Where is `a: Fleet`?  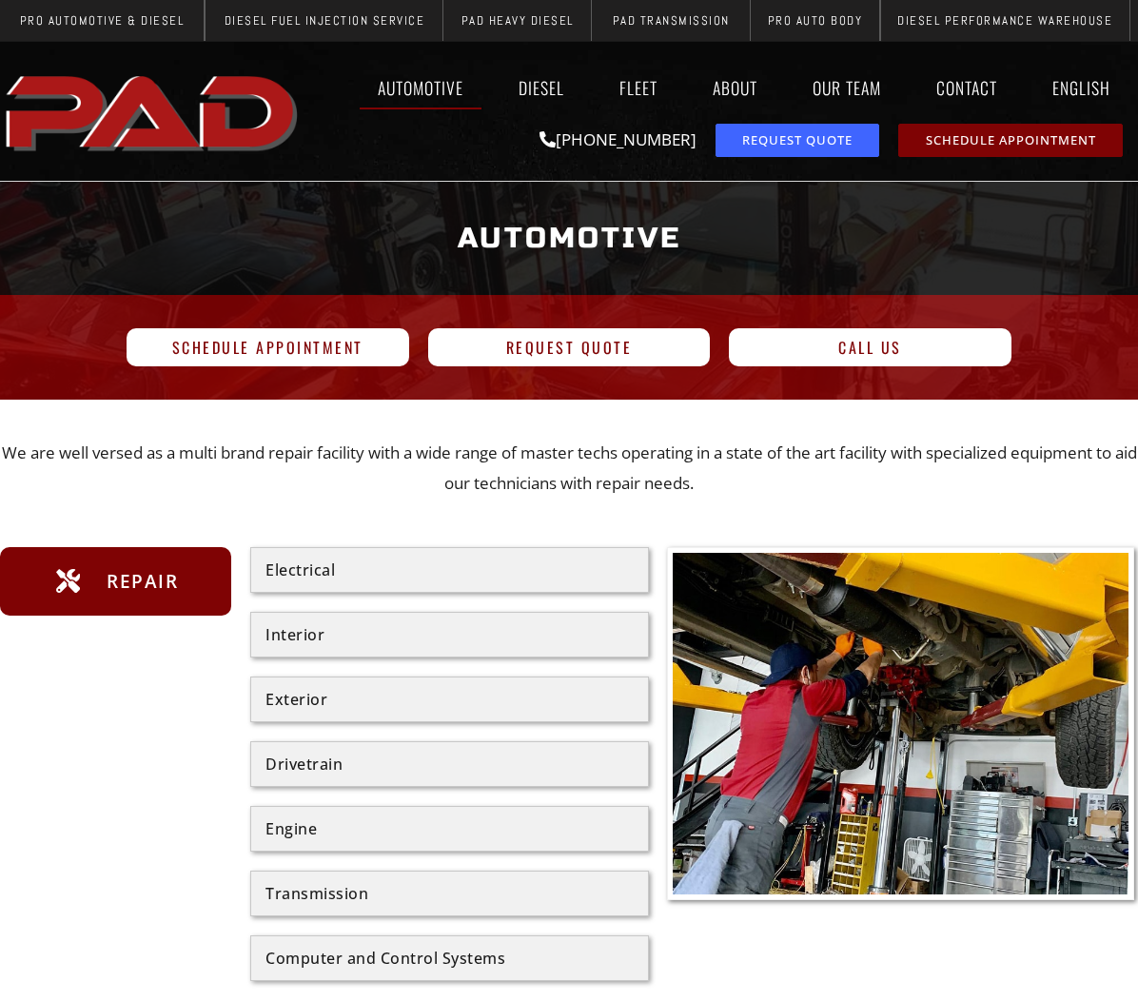
a: Fleet is located at coordinates (638, 88).